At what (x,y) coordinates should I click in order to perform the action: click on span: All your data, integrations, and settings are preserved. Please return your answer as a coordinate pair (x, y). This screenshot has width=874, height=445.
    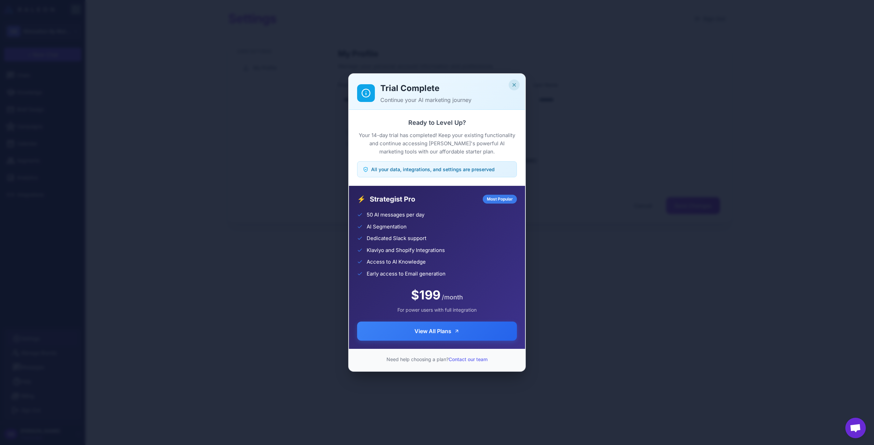
    Looking at the image, I should click on (433, 169).